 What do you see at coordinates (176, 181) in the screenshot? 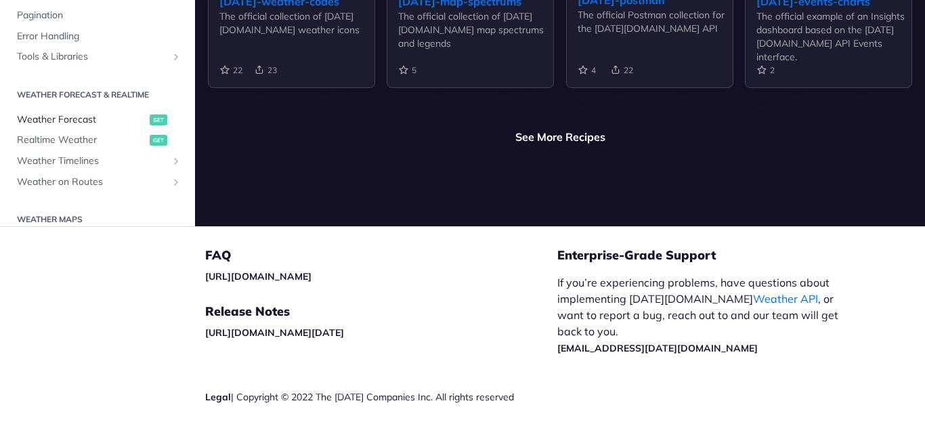
I see `button: Show subpages for Weather on Routes` at bounding box center [176, 181].